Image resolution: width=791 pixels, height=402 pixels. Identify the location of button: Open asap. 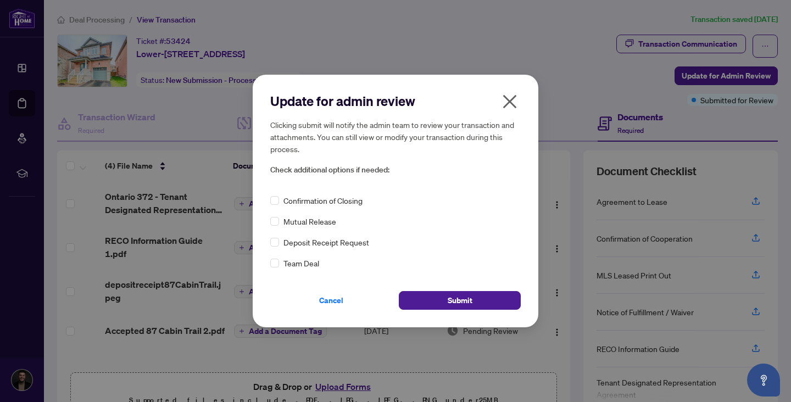
(764, 380).